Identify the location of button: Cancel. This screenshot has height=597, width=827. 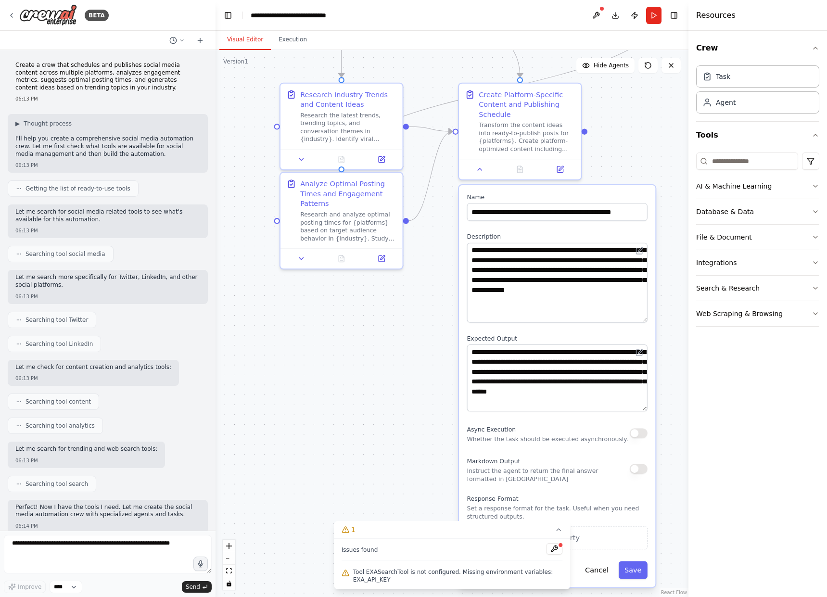
(597, 570).